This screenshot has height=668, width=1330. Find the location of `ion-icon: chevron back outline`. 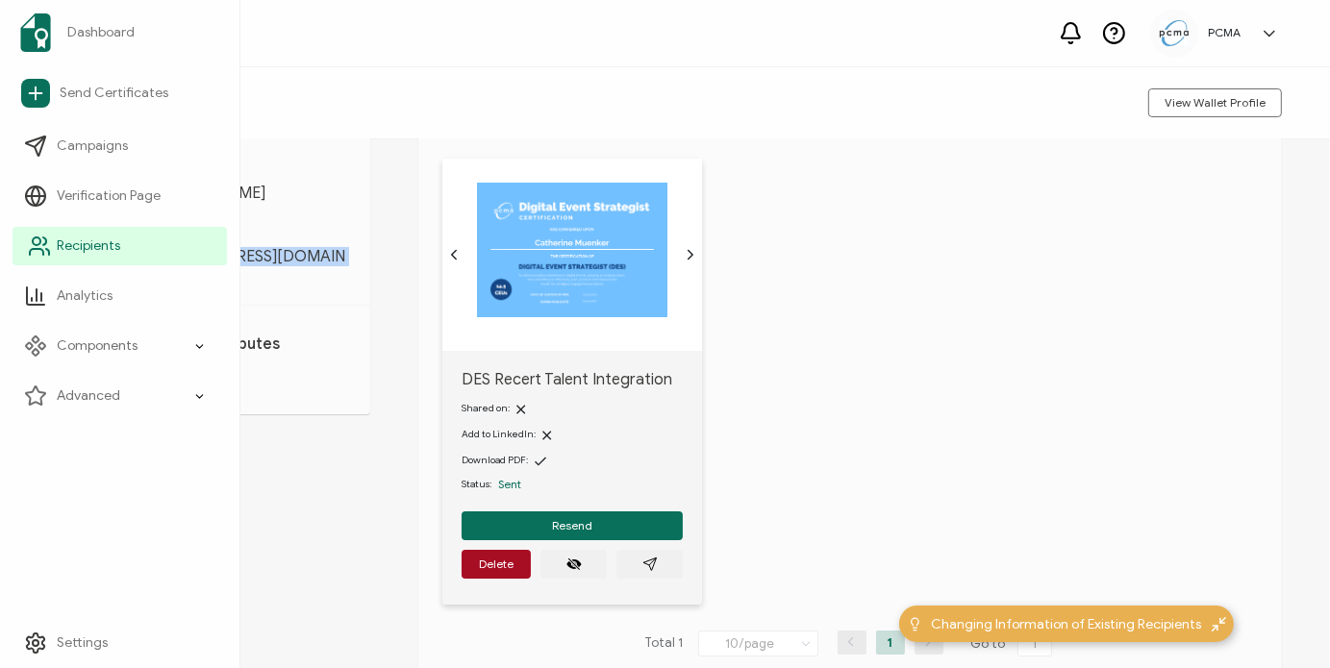

ion-icon: chevron back outline is located at coordinates (454, 255).